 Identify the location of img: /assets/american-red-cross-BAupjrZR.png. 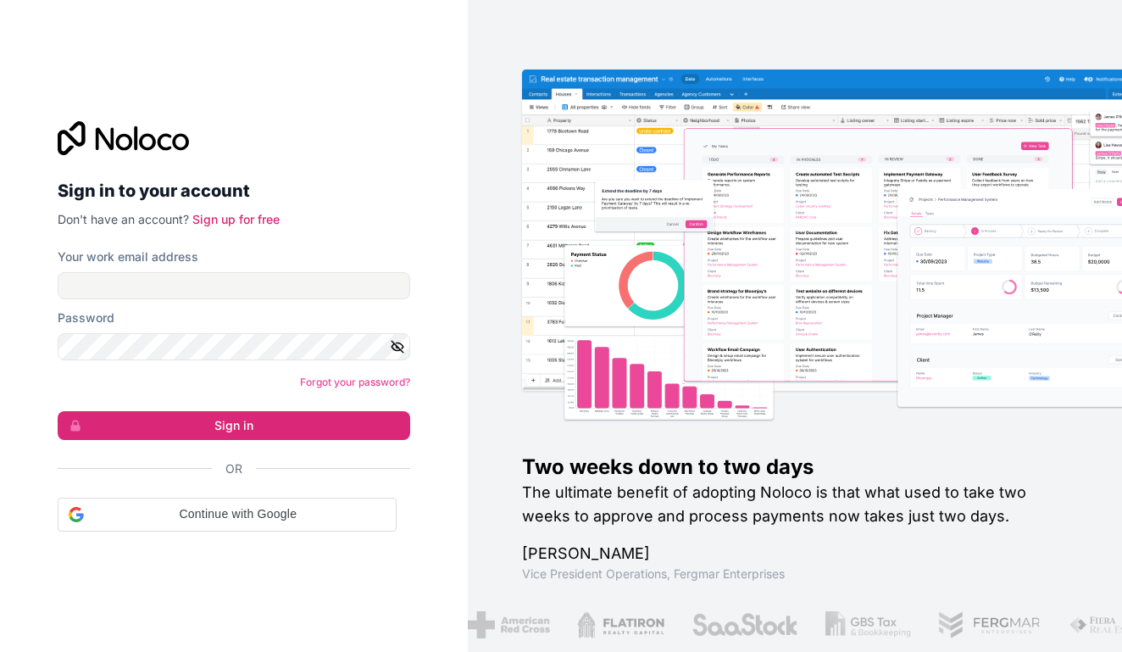
(493, 625).